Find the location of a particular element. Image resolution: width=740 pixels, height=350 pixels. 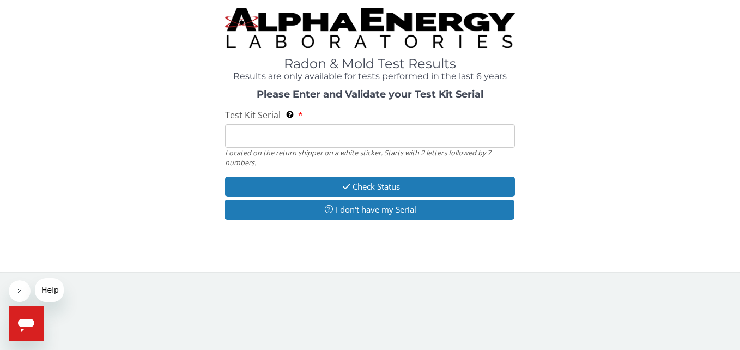

button: Check Status is located at coordinates (369, 186).